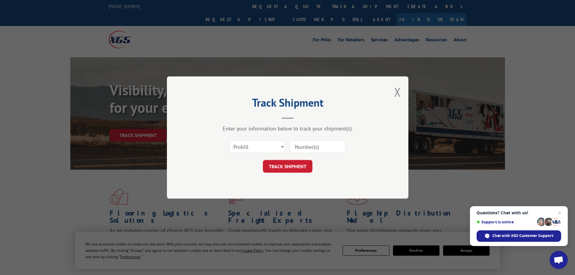  I want to click on span: Chat with XGS Customer Support, so click(523, 236).